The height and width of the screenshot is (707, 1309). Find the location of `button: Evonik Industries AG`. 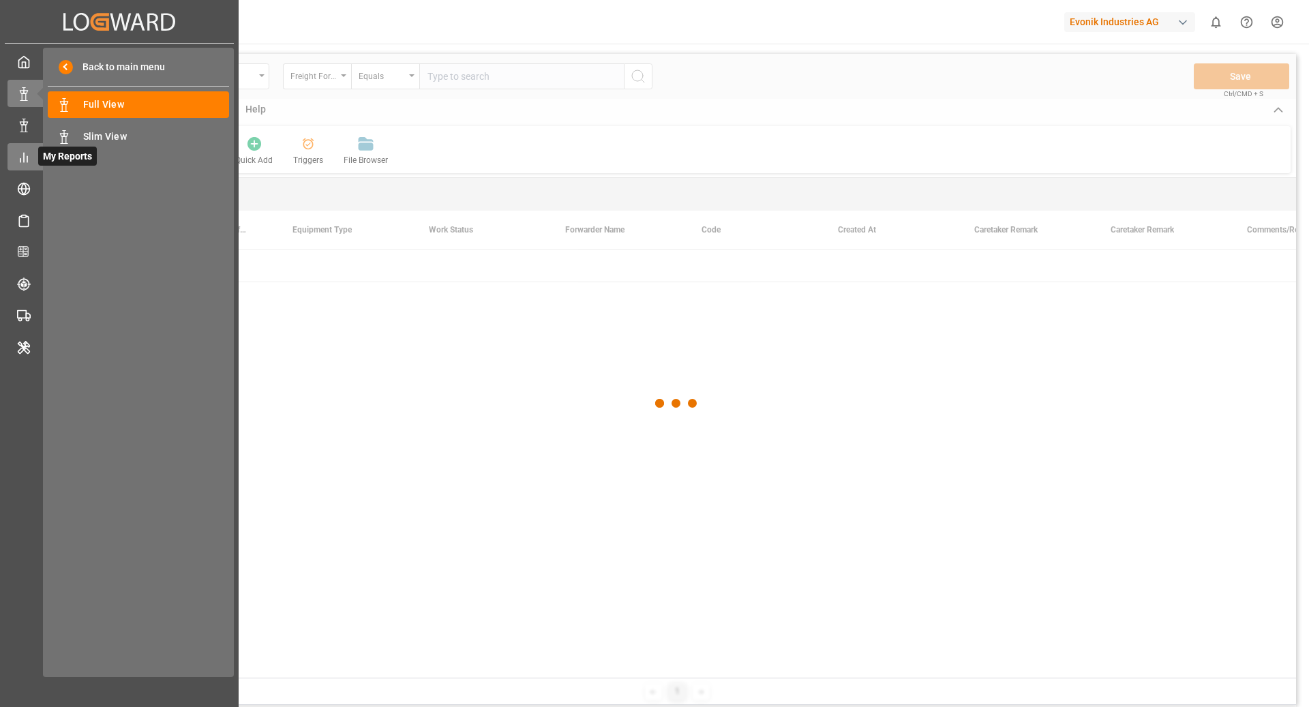

button: Evonik Industries AG is located at coordinates (1132, 22).